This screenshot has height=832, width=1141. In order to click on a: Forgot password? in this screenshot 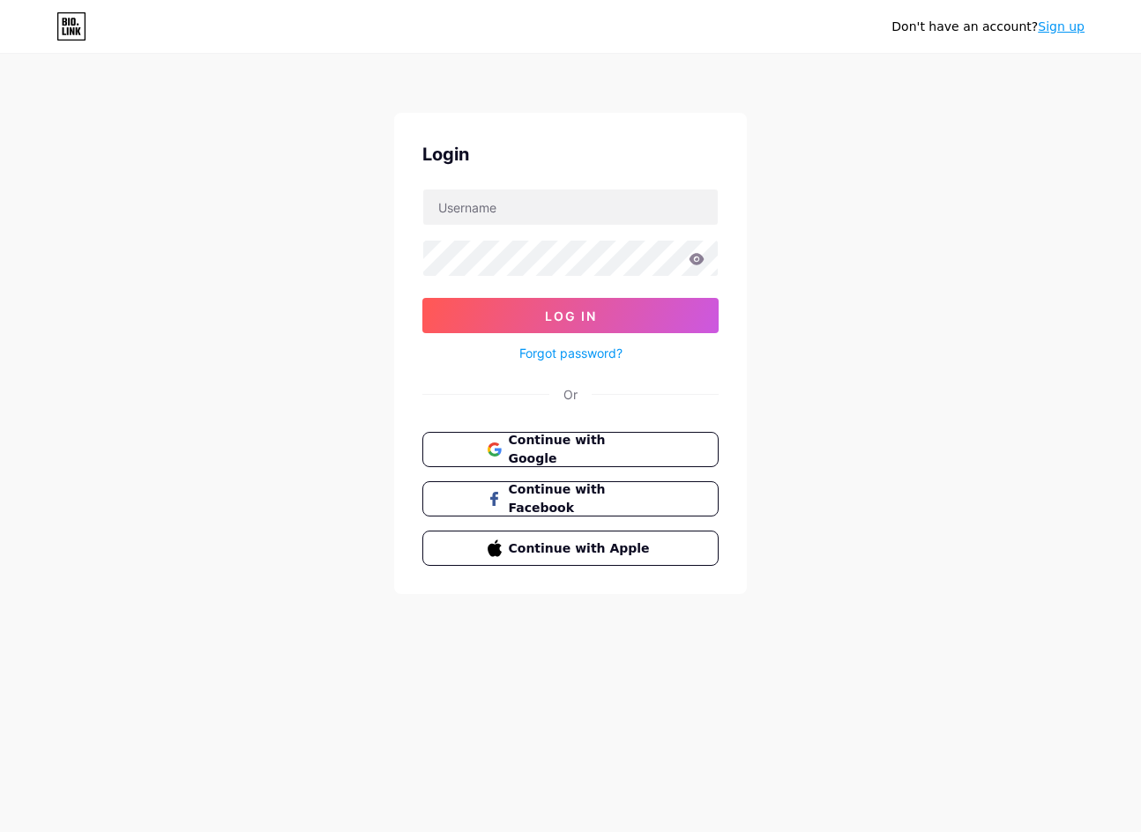, I will do `click(570, 353)`.